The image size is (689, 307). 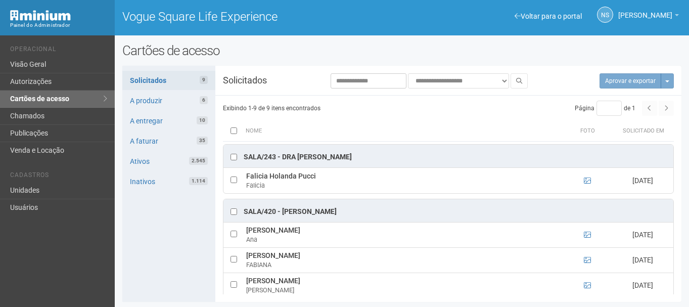 What do you see at coordinates (198, 161) in the screenshot?
I see `span: 2.545` at bounding box center [198, 161].